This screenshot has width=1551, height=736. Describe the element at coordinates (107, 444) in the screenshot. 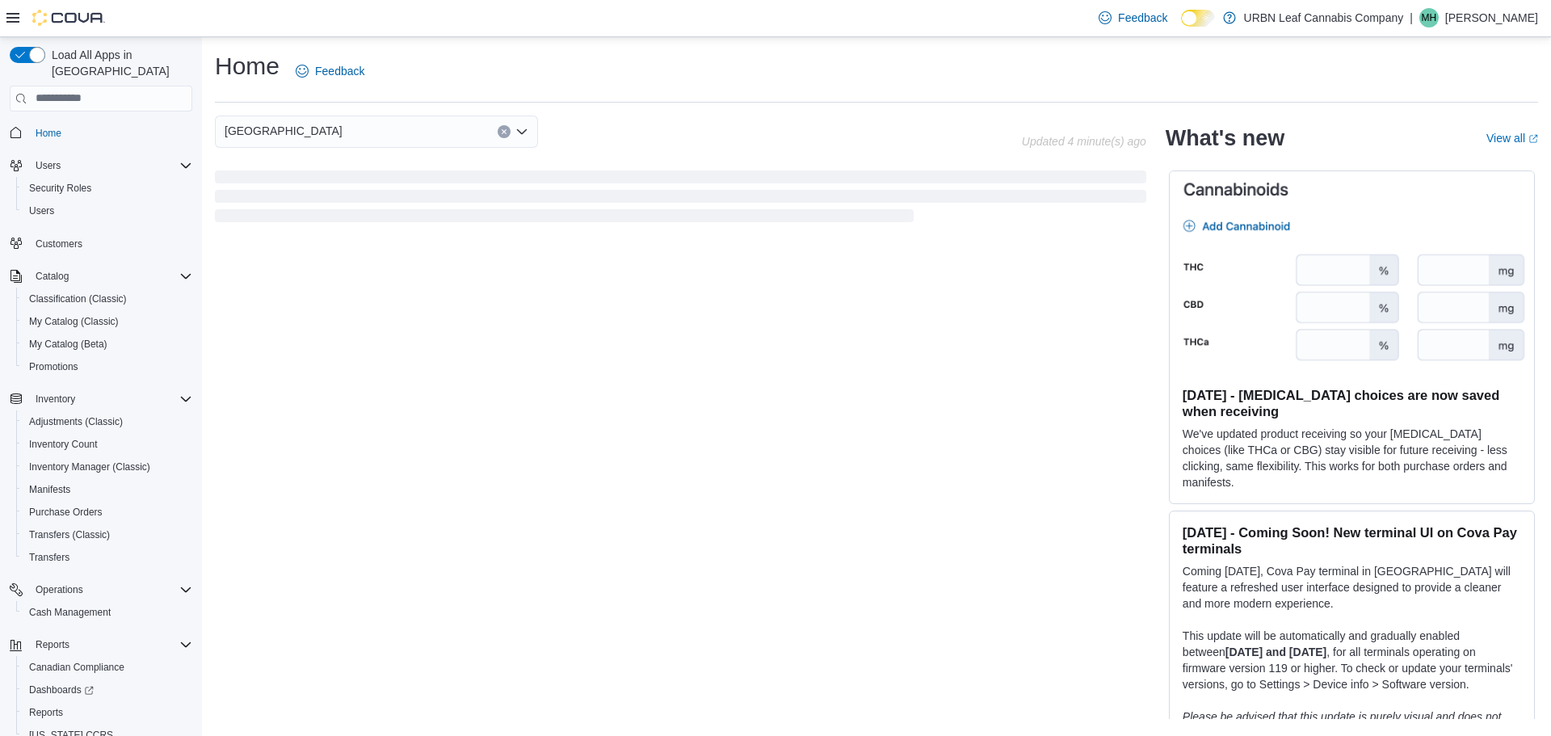

I see `button: Inventory Count` at that location.